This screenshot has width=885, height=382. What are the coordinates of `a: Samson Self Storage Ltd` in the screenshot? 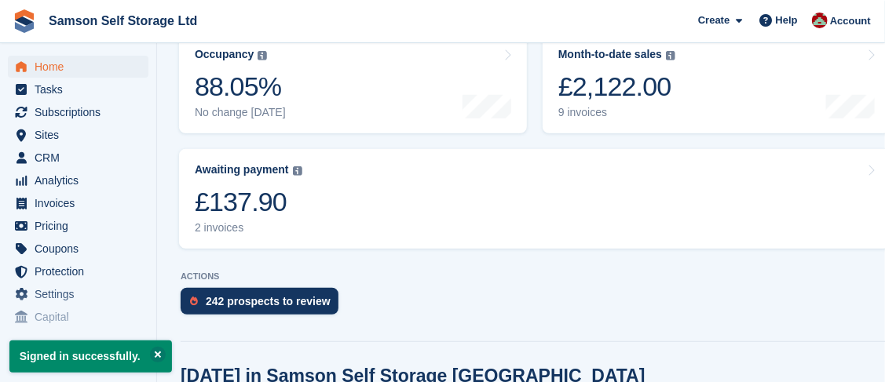 It's located at (122, 20).